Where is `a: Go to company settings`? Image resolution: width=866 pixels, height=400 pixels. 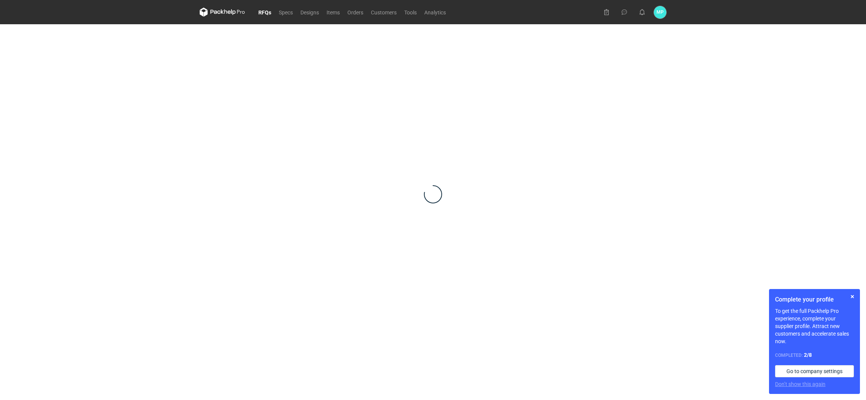
a: Go to company settings is located at coordinates (815, 371).